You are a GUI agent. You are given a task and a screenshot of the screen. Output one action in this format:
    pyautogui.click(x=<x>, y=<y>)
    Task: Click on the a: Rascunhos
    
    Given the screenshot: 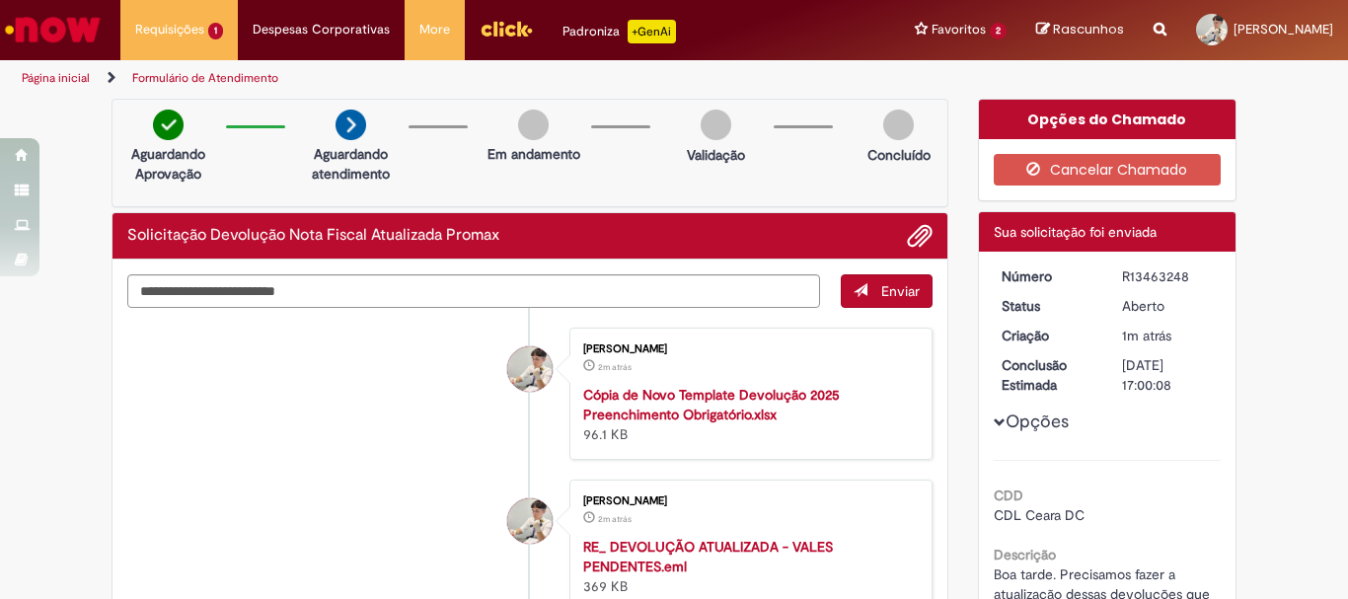 What is the action you would take?
    pyautogui.click(x=1079, y=30)
    